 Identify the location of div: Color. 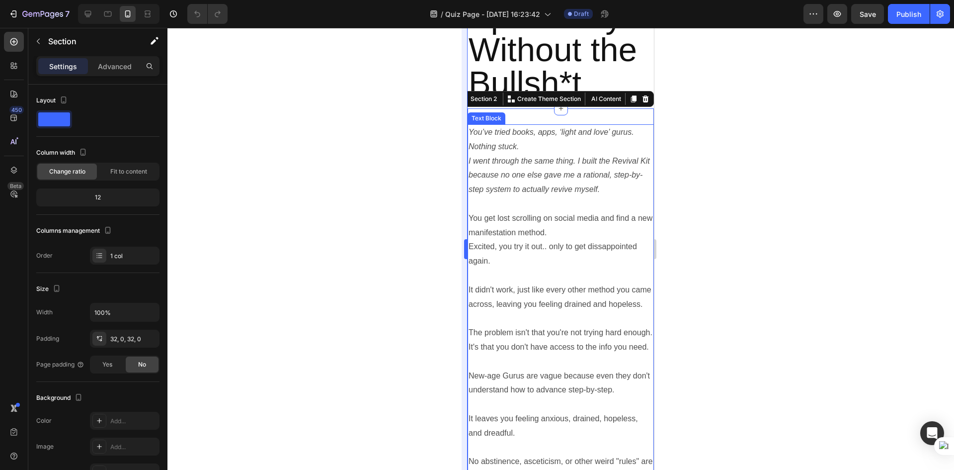
(44, 420).